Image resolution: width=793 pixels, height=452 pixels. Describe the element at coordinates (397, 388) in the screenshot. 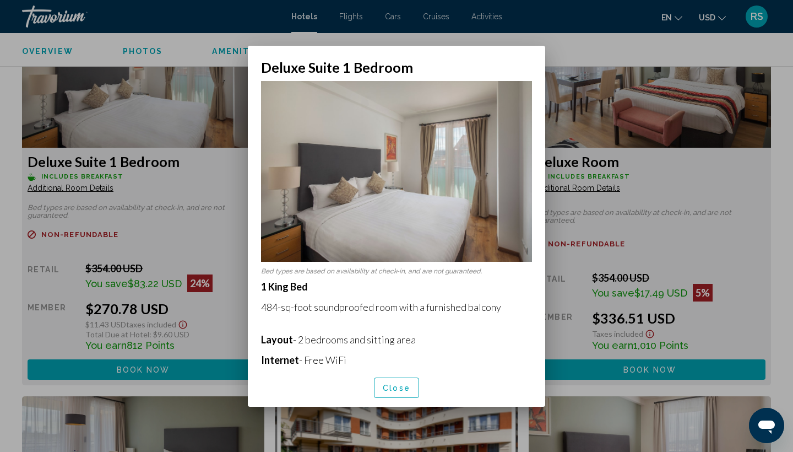

I see `span: Close` at that location.